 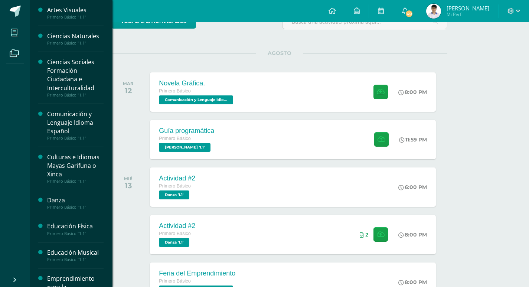 What do you see at coordinates (197, 83) in the screenshot?
I see `div: Novela Gráfica.` at bounding box center [197, 83].